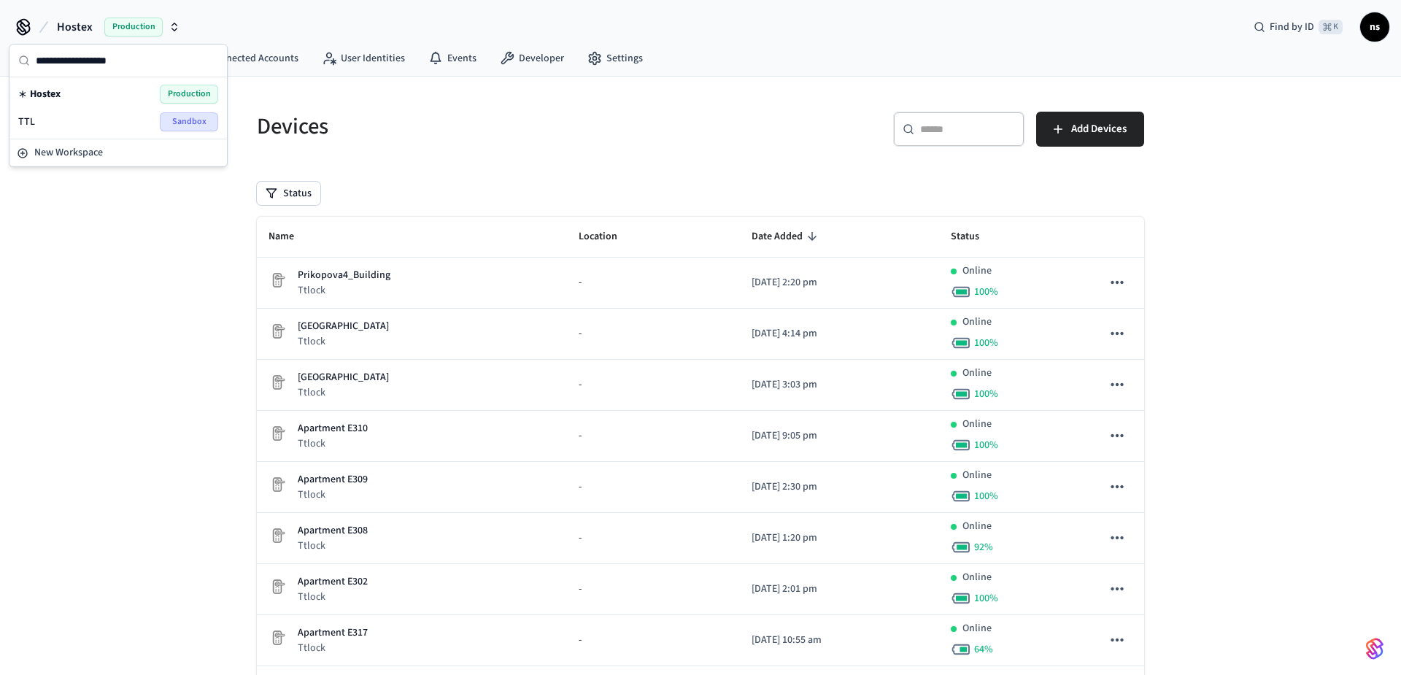 This screenshot has width=1401, height=675. Describe the element at coordinates (1375, 27) in the screenshot. I see `button: ns` at that location.